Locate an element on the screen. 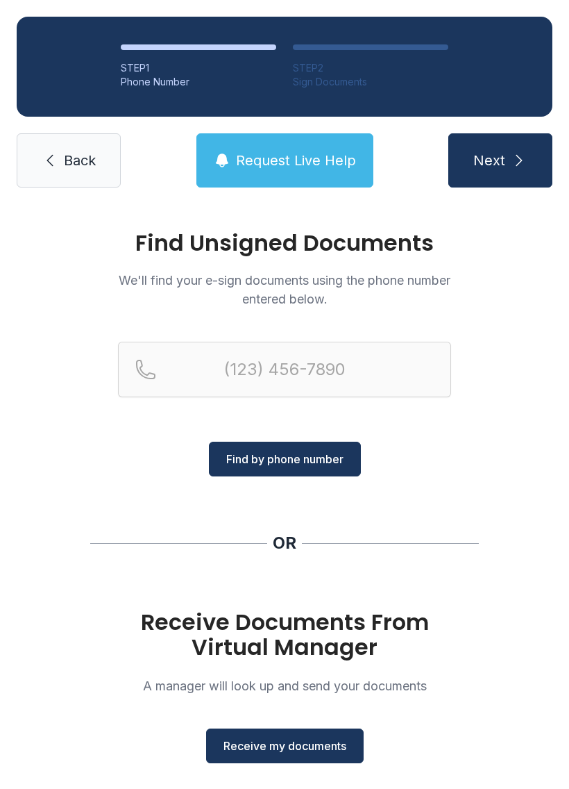  input: Reservation phone number is located at coordinates (285, 369).